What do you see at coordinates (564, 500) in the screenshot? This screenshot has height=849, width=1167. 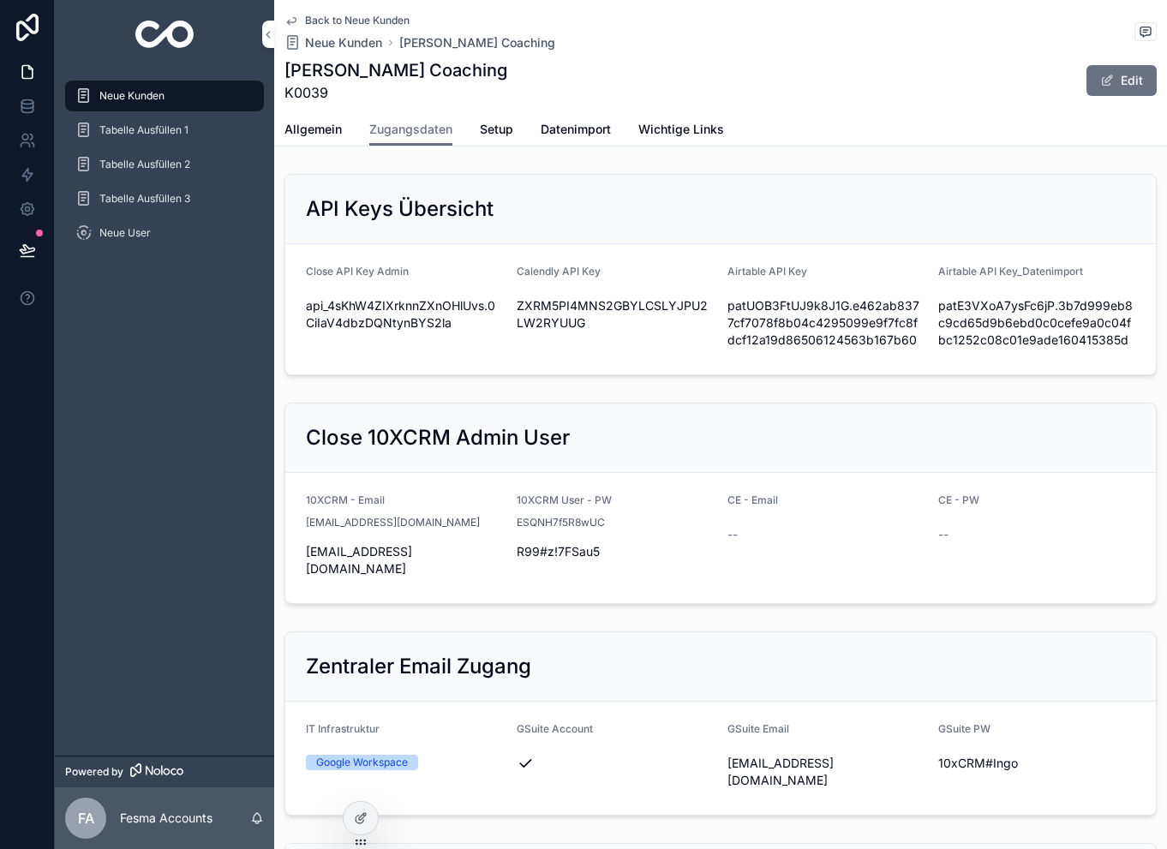 I see `span: 10XCRM User - PW` at bounding box center [564, 500].